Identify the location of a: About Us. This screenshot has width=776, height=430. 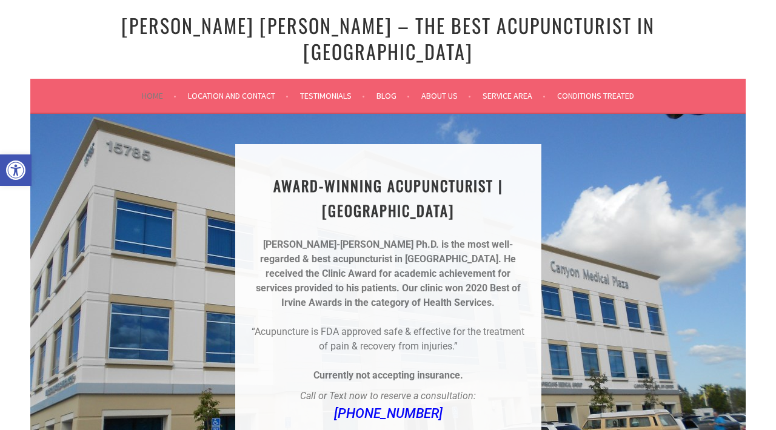
(446, 96).